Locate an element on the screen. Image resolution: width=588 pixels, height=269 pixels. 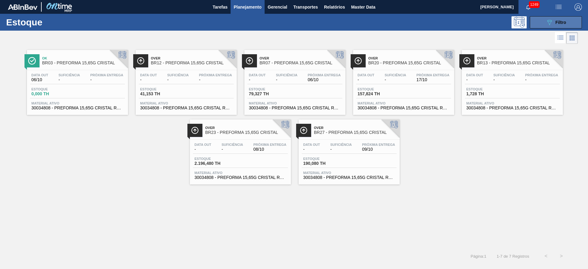
span: Gerencial is located at coordinates (277, 7).